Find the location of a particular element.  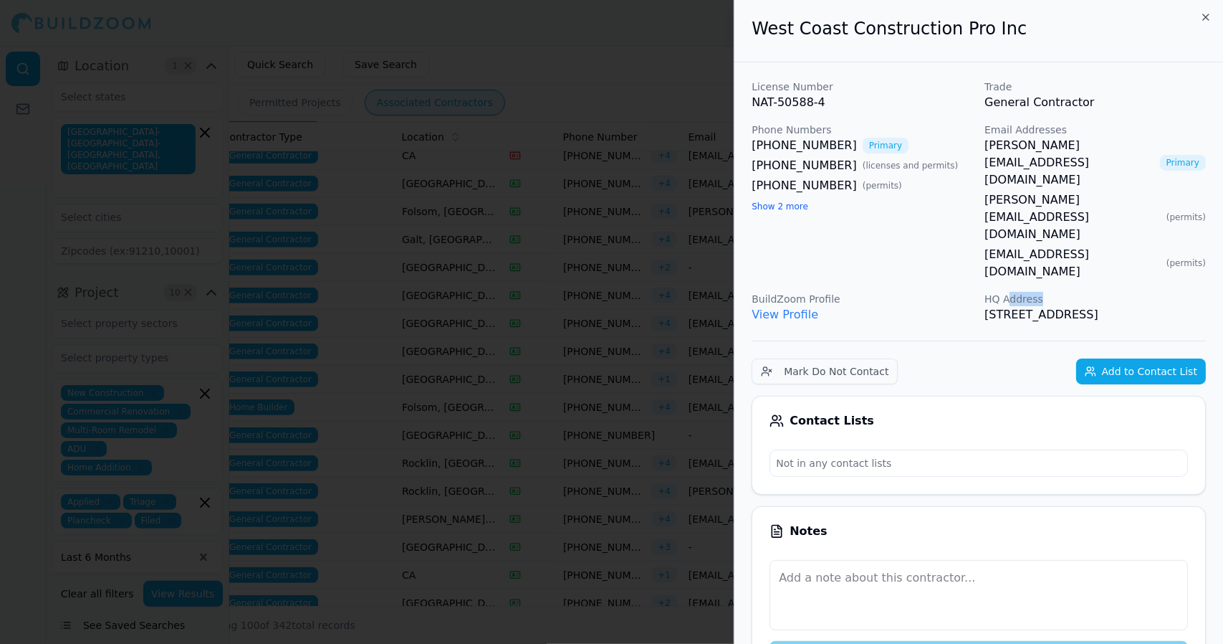

p: Phone Numbers is located at coordinates (862, 130).